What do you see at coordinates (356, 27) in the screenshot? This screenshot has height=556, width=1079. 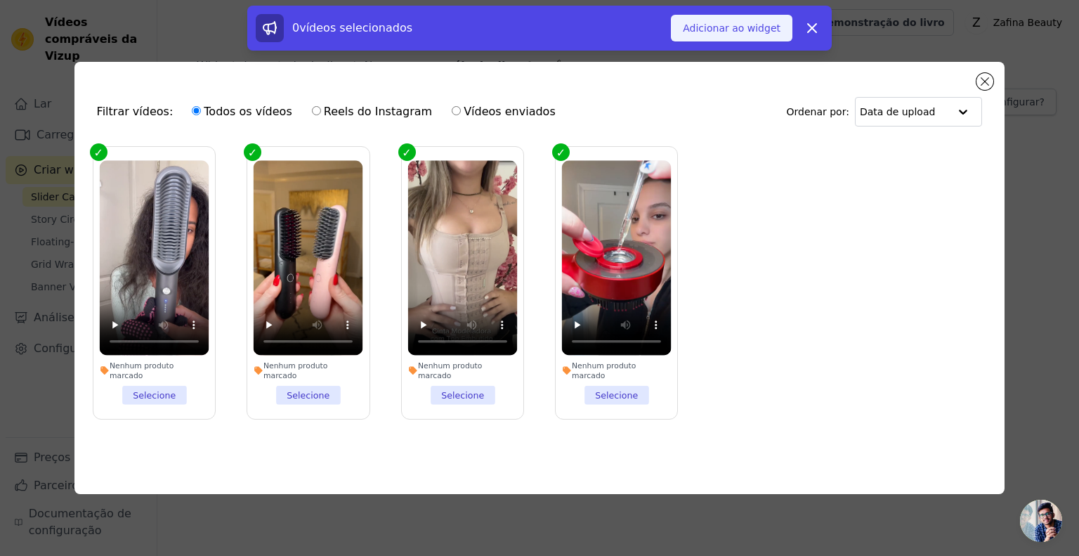 I see `font: vídeos selecionados` at bounding box center [356, 27].